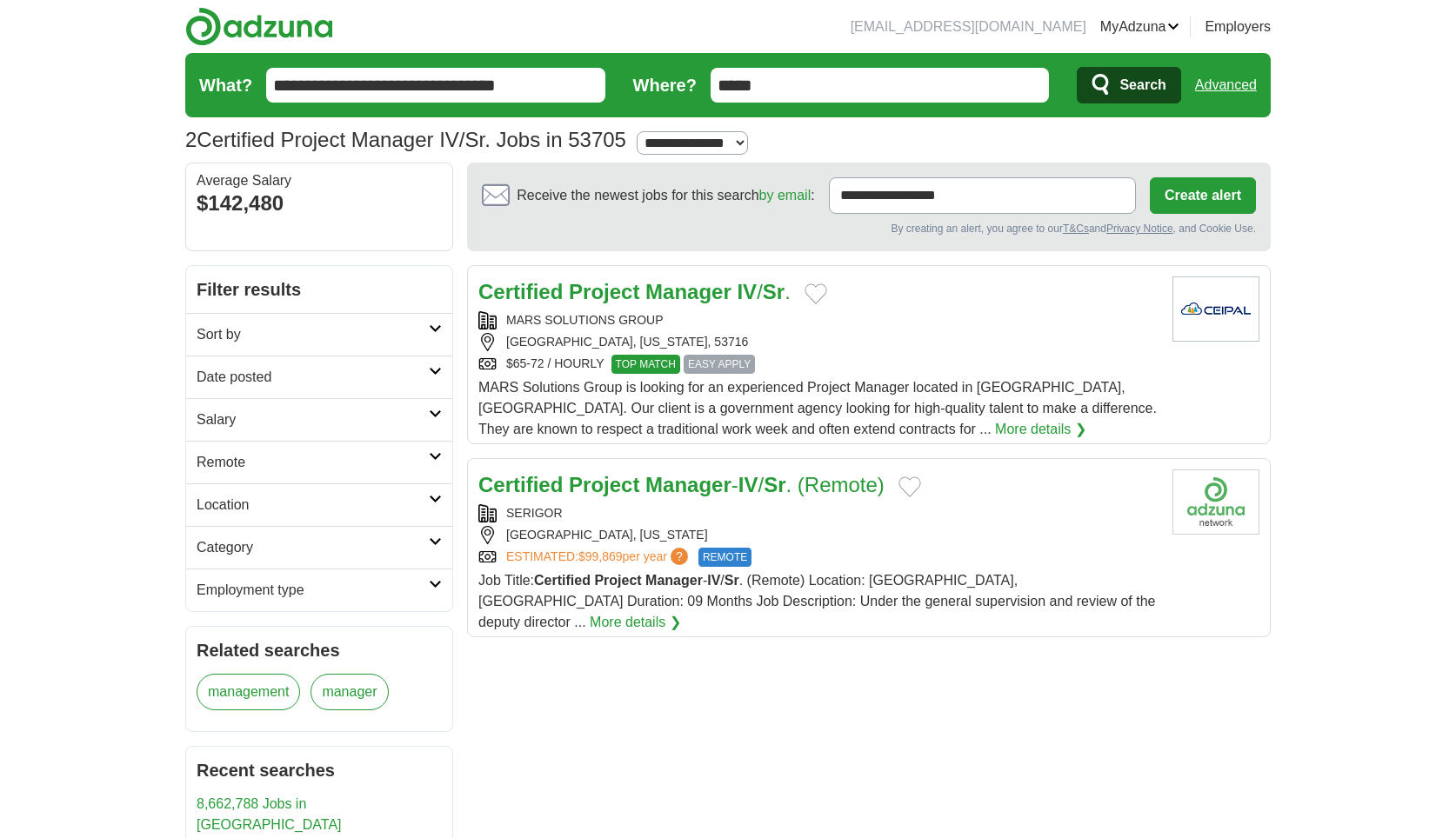 The width and height of the screenshot is (1456, 838). Describe the element at coordinates (259, 26) in the screenshot. I see `img: Adzuna logo` at that location.